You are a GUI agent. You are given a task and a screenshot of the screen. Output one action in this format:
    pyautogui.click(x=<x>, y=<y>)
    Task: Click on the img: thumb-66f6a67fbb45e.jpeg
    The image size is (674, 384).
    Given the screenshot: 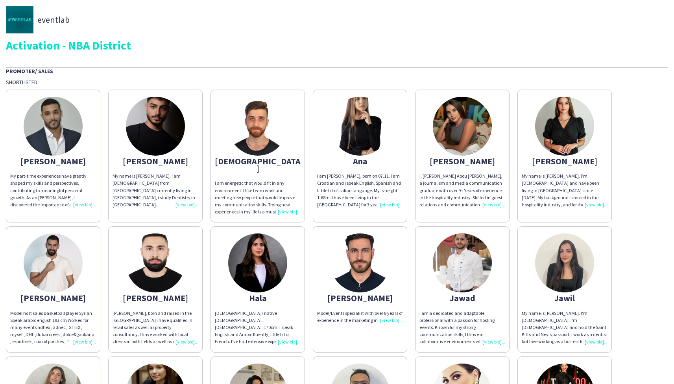 What is the action you would take?
    pyautogui.click(x=155, y=126)
    